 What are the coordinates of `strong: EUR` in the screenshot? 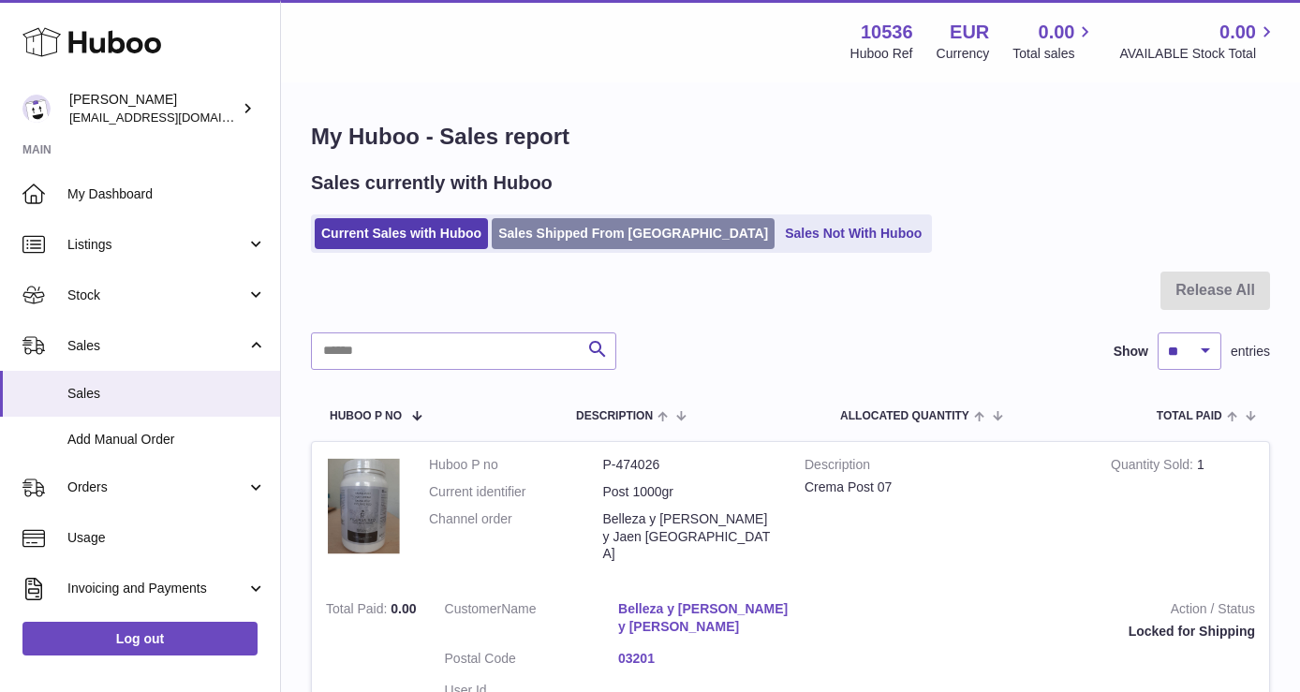 It's located at (969, 32).